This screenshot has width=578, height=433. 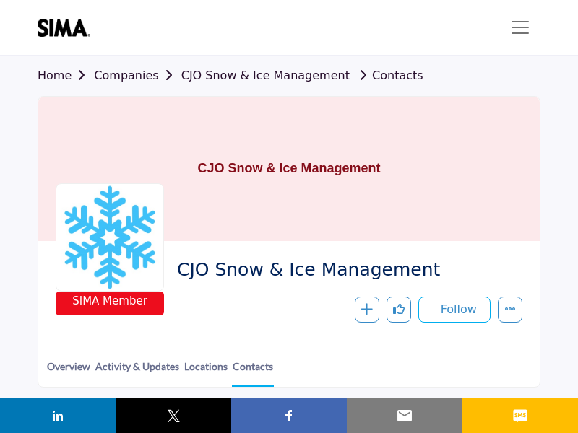 What do you see at coordinates (454, 310) in the screenshot?
I see `button: Follow` at bounding box center [454, 310].